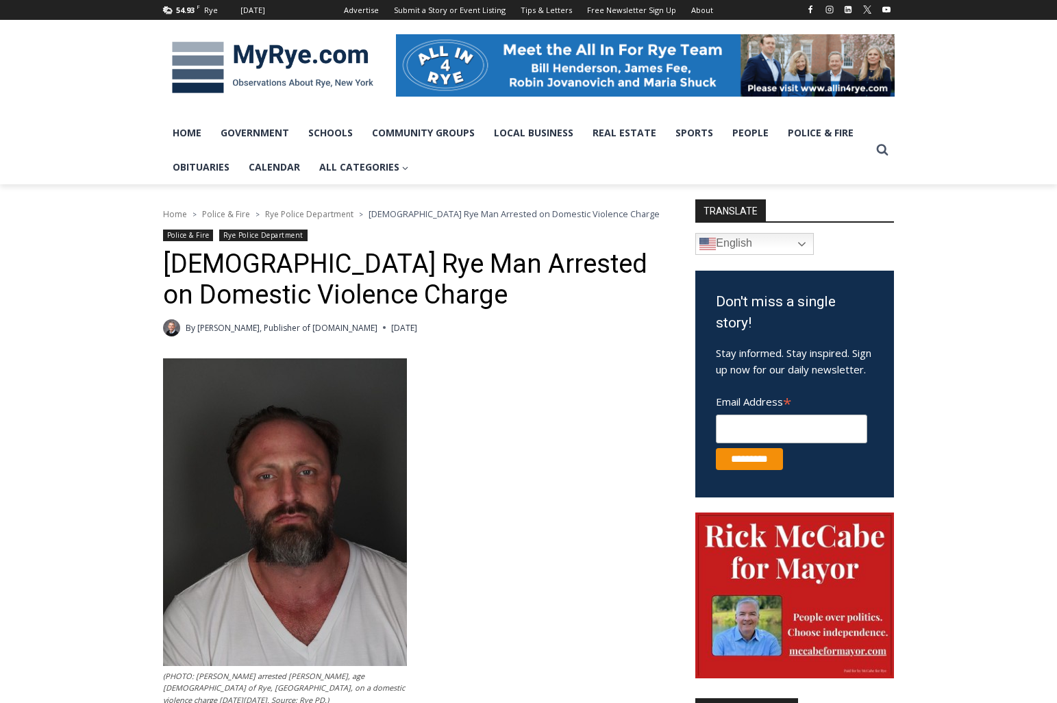 Image resolution: width=1057 pixels, height=703 pixels. What do you see at coordinates (190, 327) in the screenshot?
I see `span: By` at bounding box center [190, 327].